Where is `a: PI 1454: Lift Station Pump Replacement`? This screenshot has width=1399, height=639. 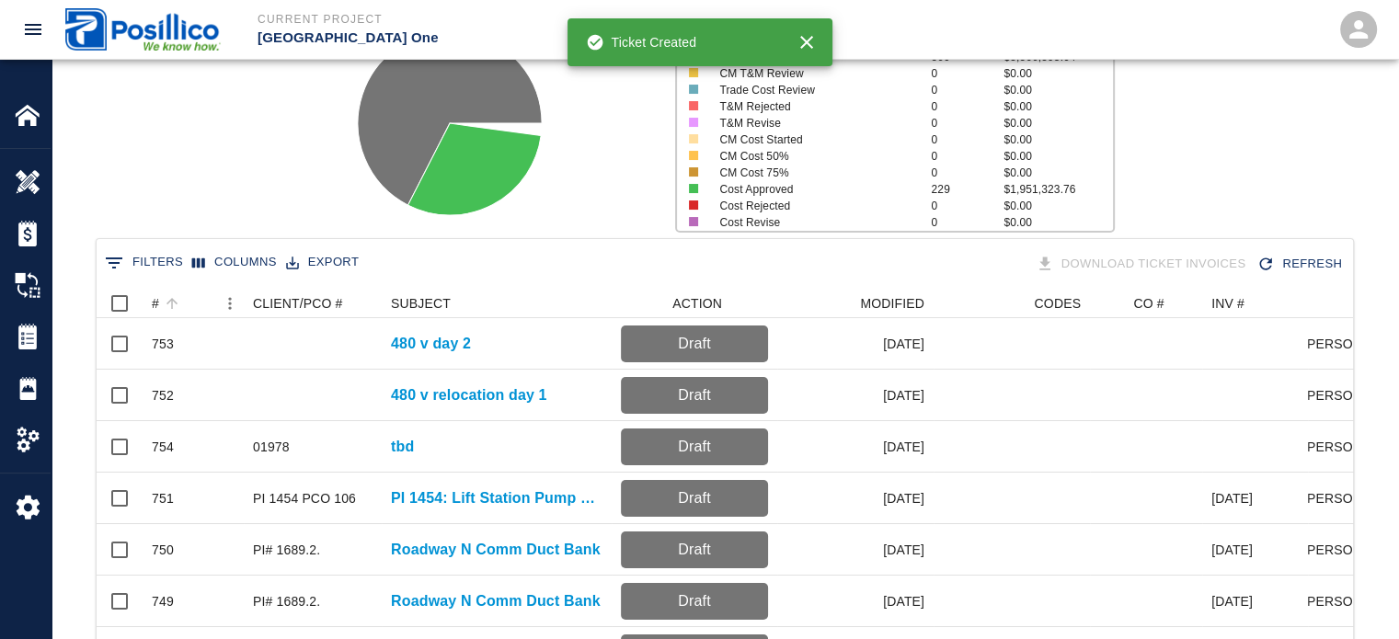
a: PI 1454: Lift Station Pump Replacement is located at coordinates (497, 498).